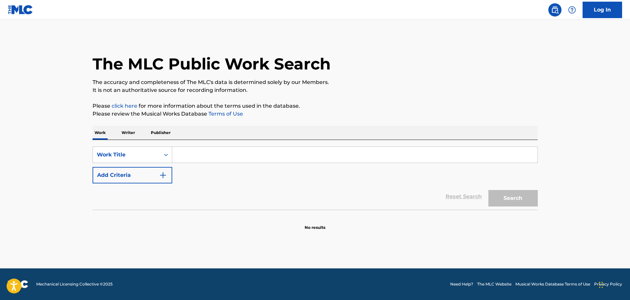  What do you see at coordinates (315, 224) in the screenshot?
I see `p: No results` at bounding box center [315, 224].